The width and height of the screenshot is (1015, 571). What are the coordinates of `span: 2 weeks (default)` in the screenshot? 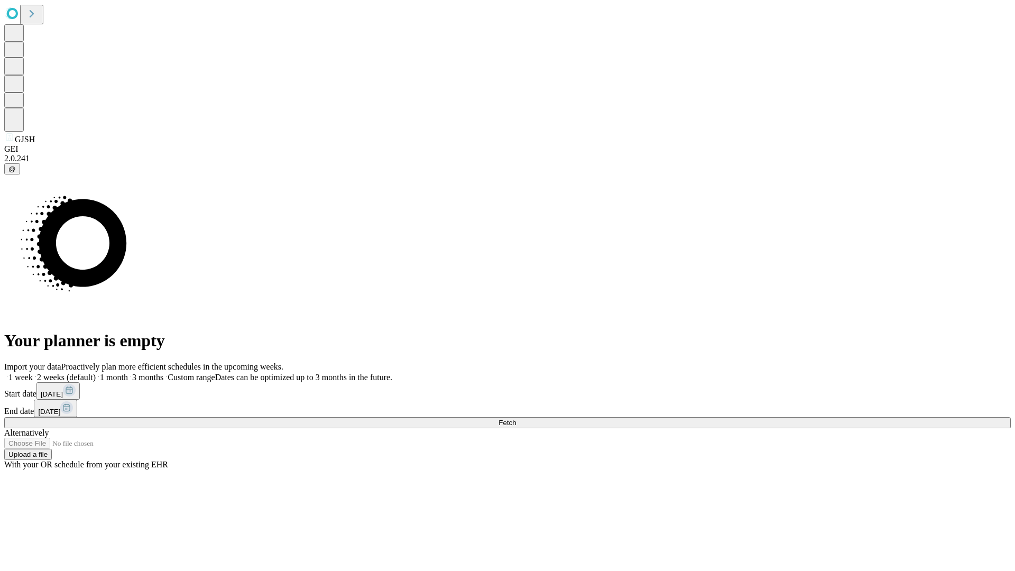 It's located at (66, 377).